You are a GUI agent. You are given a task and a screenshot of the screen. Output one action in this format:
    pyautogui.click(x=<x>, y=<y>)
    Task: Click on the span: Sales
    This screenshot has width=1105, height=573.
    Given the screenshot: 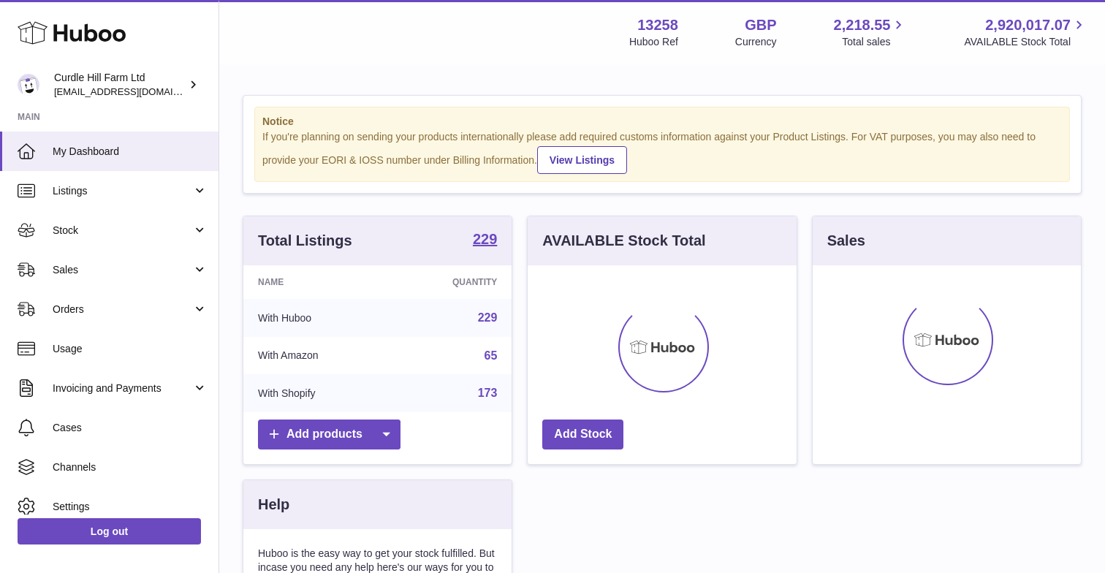 What is the action you would take?
    pyautogui.click(x=122, y=270)
    